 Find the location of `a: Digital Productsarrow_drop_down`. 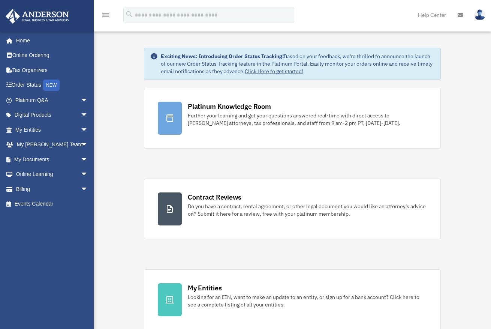

a: Digital Productsarrow_drop_down is located at coordinates (52, 115).